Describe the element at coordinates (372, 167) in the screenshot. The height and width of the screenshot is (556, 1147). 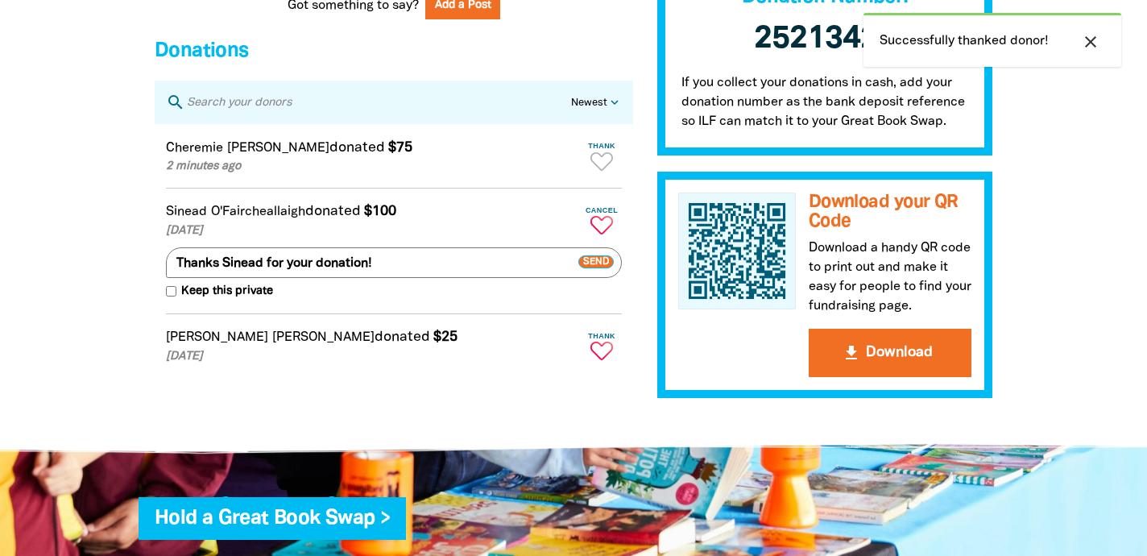
I see `p: 2 minutes ago` at that location.